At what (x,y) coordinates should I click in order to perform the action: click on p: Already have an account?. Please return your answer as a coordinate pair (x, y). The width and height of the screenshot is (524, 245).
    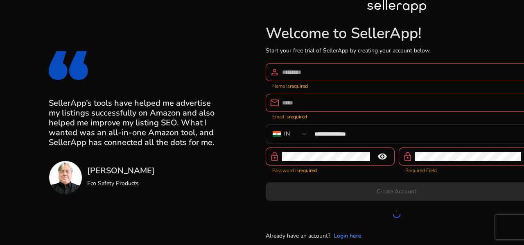
    Looking at the image, I should click on (298, 235).